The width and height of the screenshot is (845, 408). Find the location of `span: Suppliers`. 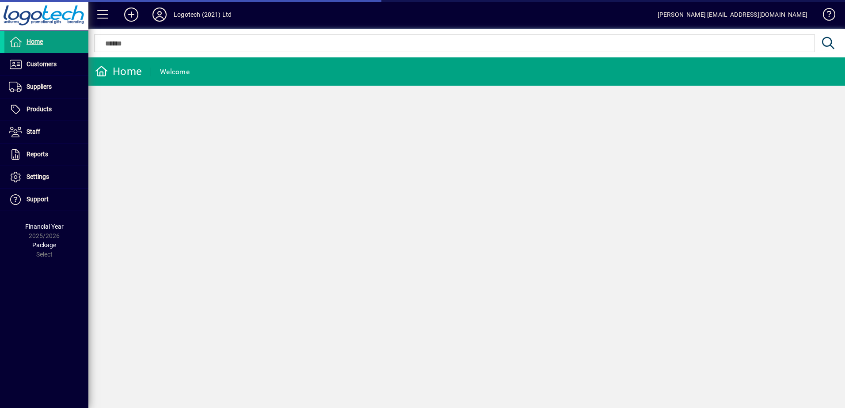

span: Suppliers is located at coordinates (39, 87).